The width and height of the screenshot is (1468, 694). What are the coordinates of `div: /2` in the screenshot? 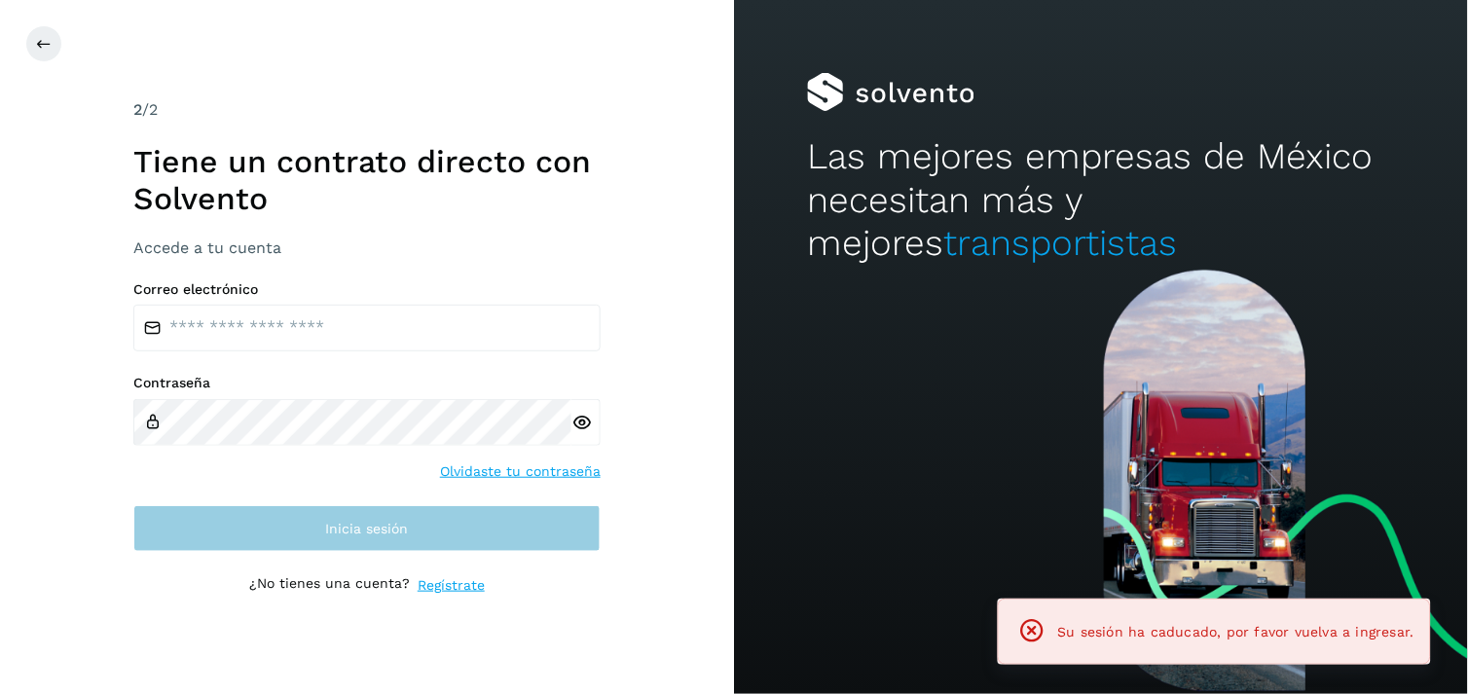 It's located at (367, 110).